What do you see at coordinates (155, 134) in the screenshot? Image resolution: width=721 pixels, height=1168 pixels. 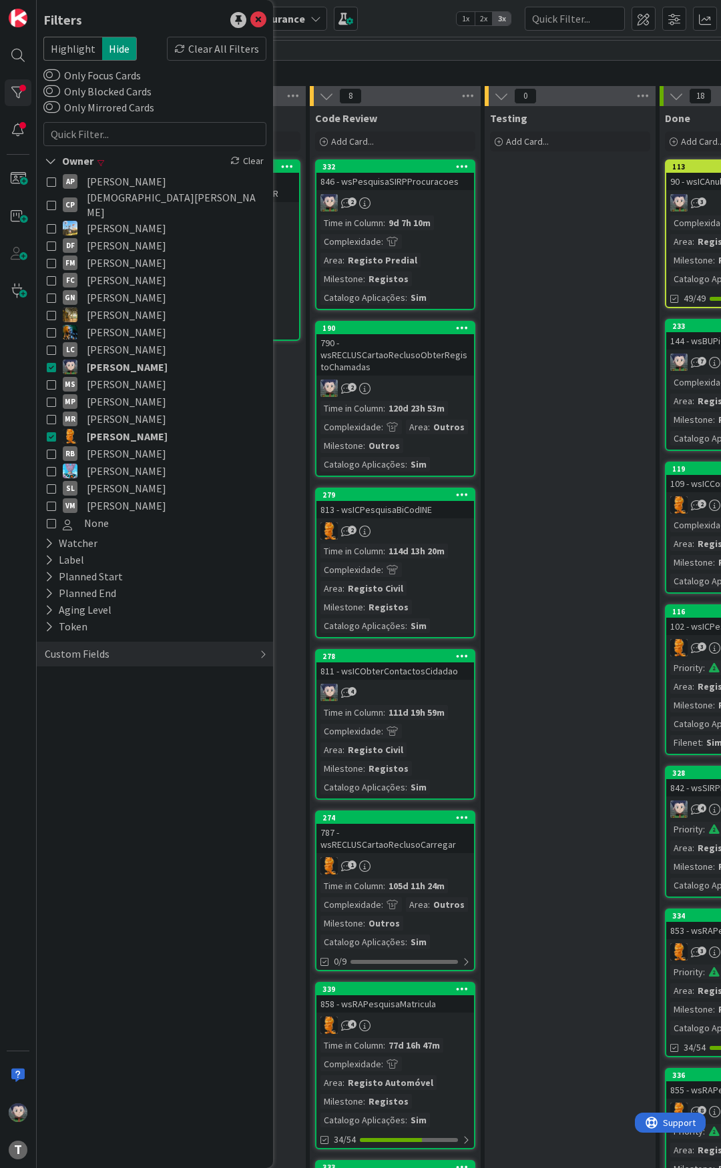 I see `input: Quick Filter...` at bounding box center [155, 134].